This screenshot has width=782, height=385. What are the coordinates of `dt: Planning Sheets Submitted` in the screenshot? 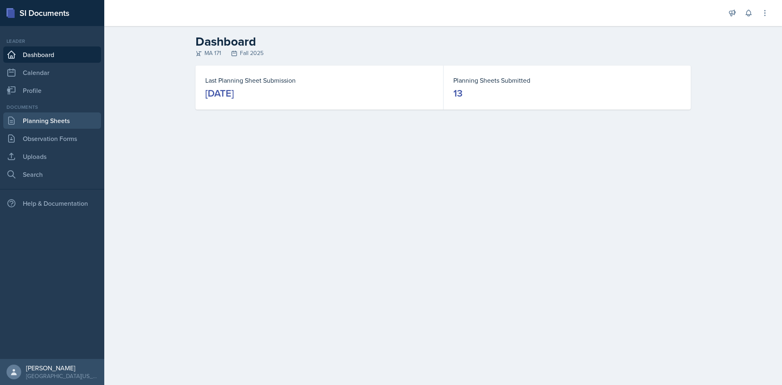 It's located at (567, 80).